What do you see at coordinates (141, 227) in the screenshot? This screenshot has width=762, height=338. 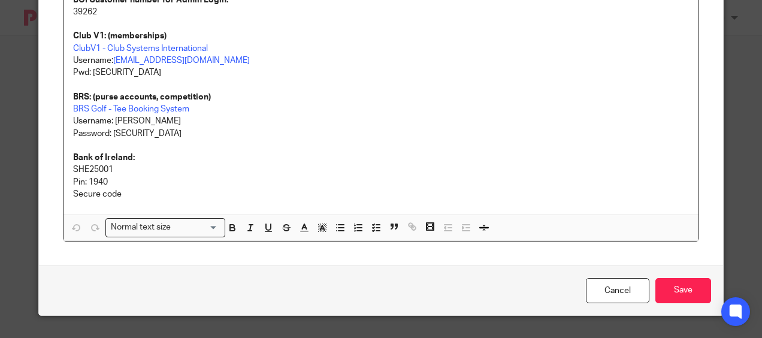 I see `span: Normal text size` at bounding box center [141, 227].